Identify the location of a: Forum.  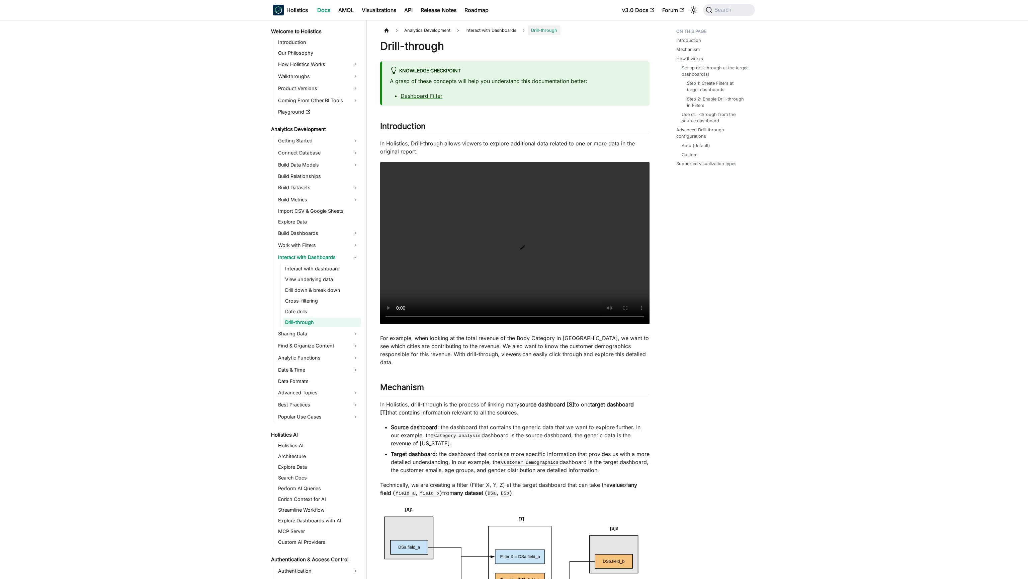
(673, 10).